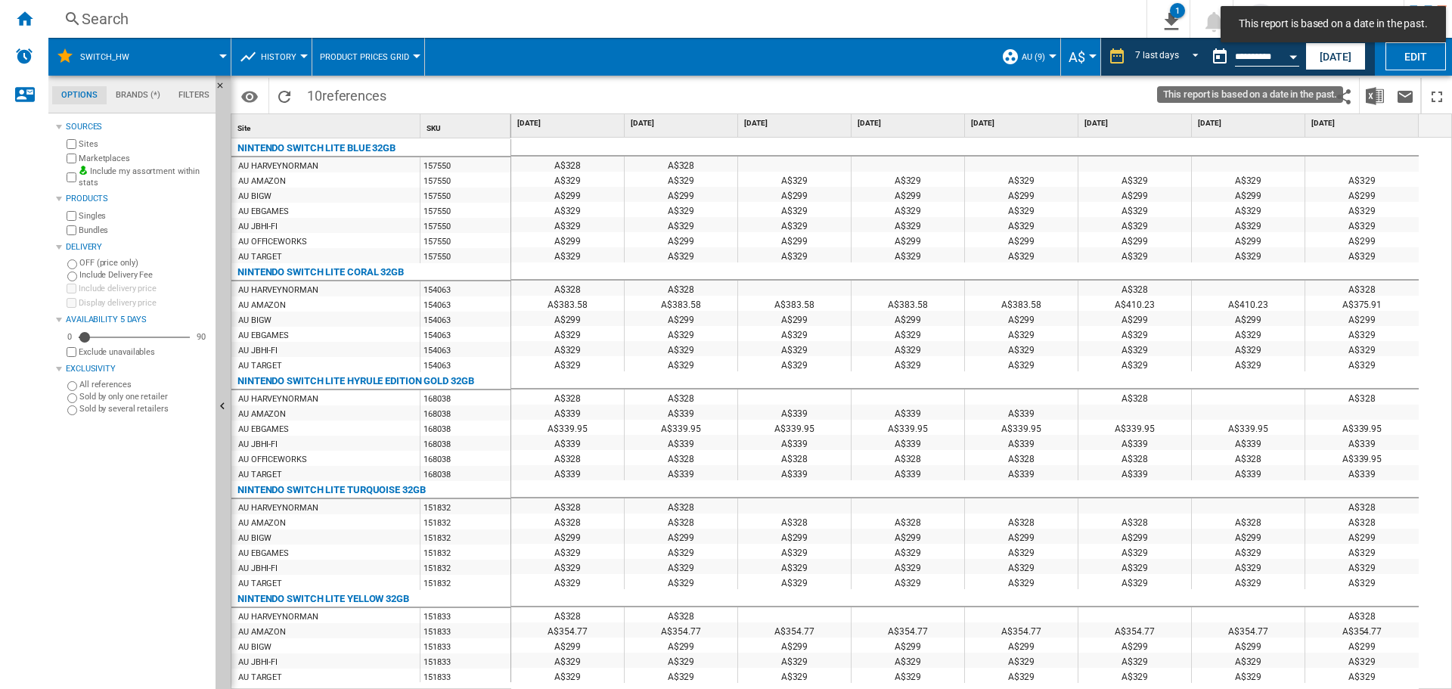 The image size is (1452, 689). Describe the element at coordinates (71, 177) in the screenshot. I see `input: Include my assortment within stats` at that location.